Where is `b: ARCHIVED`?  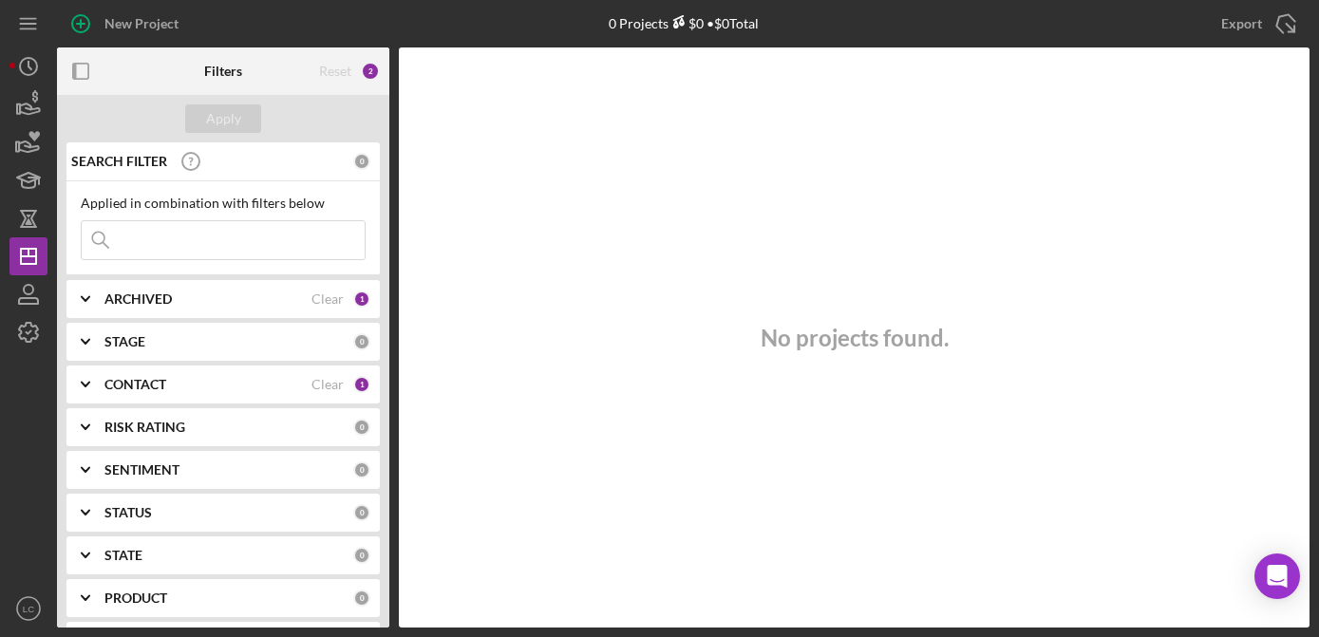 b: ARCHIVED is located at coordinates (138, 299).